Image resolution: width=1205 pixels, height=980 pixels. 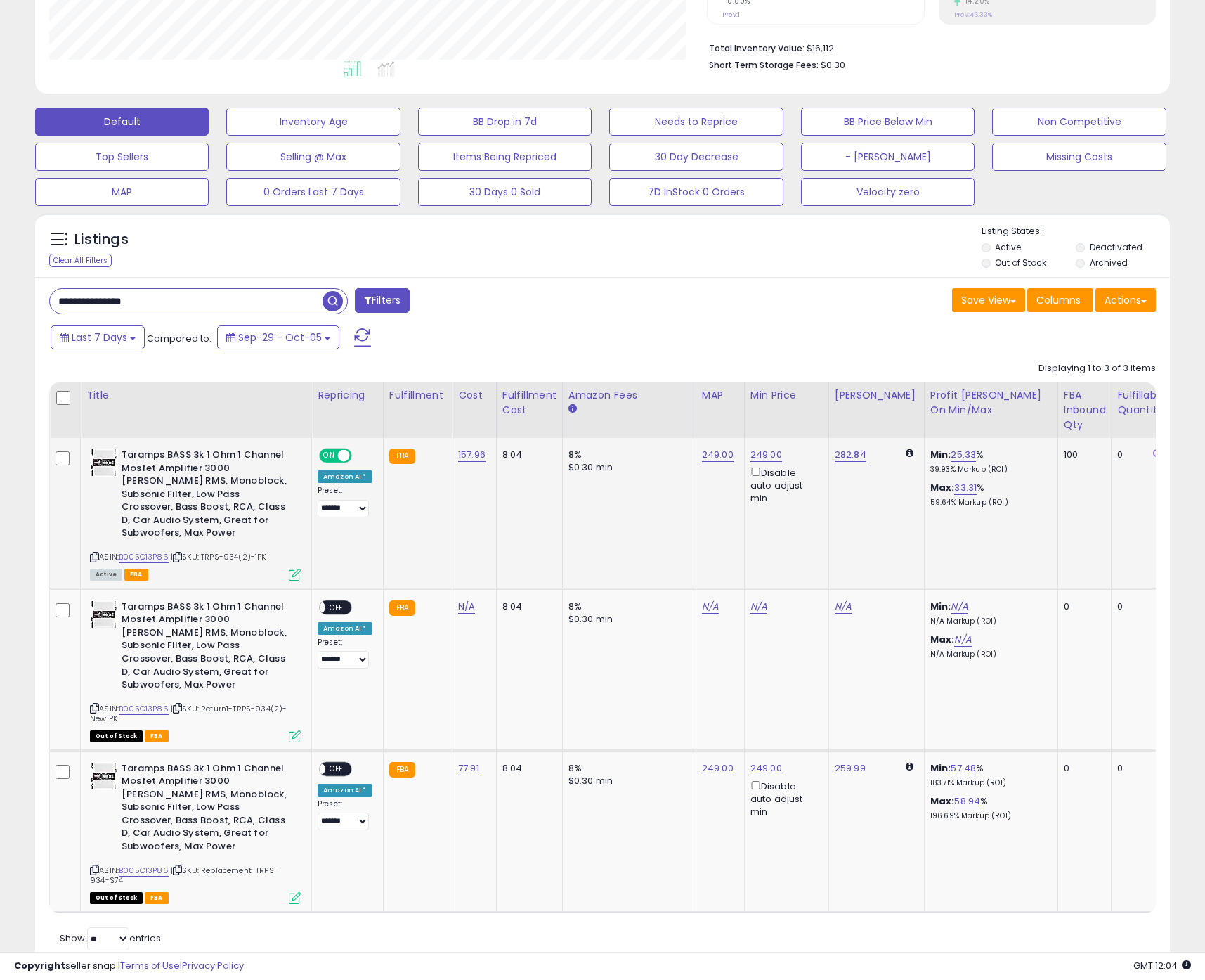 What do you see at coordinates (1126, 300) in the screenshot?
I see `button: Actions` at bounding box center [1126, 300].